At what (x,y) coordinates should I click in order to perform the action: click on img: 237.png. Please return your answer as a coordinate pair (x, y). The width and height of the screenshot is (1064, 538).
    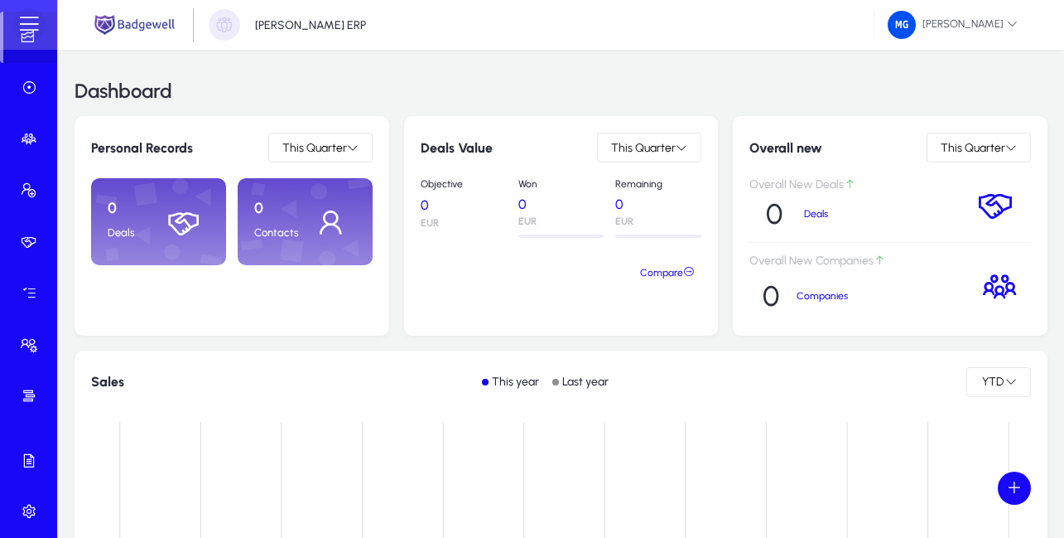
    Looking at the image, I should click on (902, 25).